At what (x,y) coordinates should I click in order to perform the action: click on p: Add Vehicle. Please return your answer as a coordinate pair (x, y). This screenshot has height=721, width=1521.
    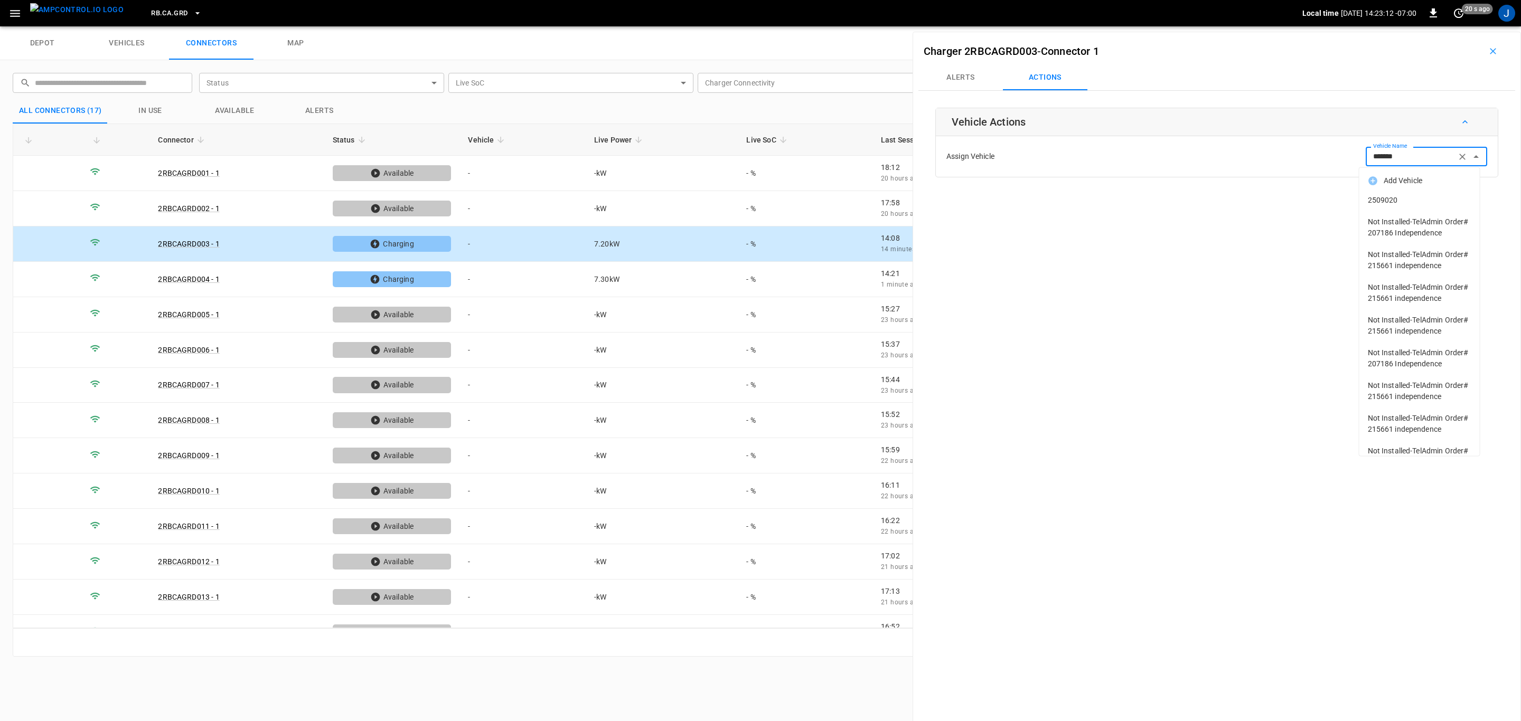
    Looking at the image, I should click on (1402, 181).